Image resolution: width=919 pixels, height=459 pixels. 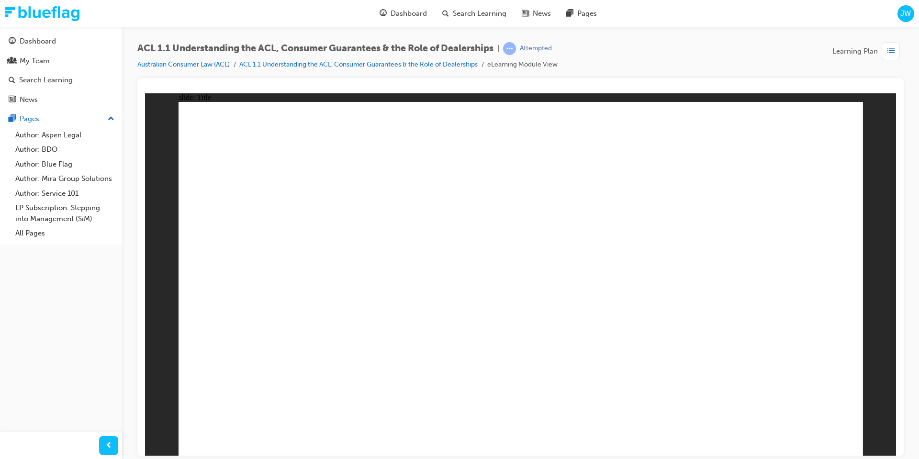 What do you see at coordinates (868, 51) in the screenshot?
I see `button: Learning Plan` at bounding box center [868, 51].